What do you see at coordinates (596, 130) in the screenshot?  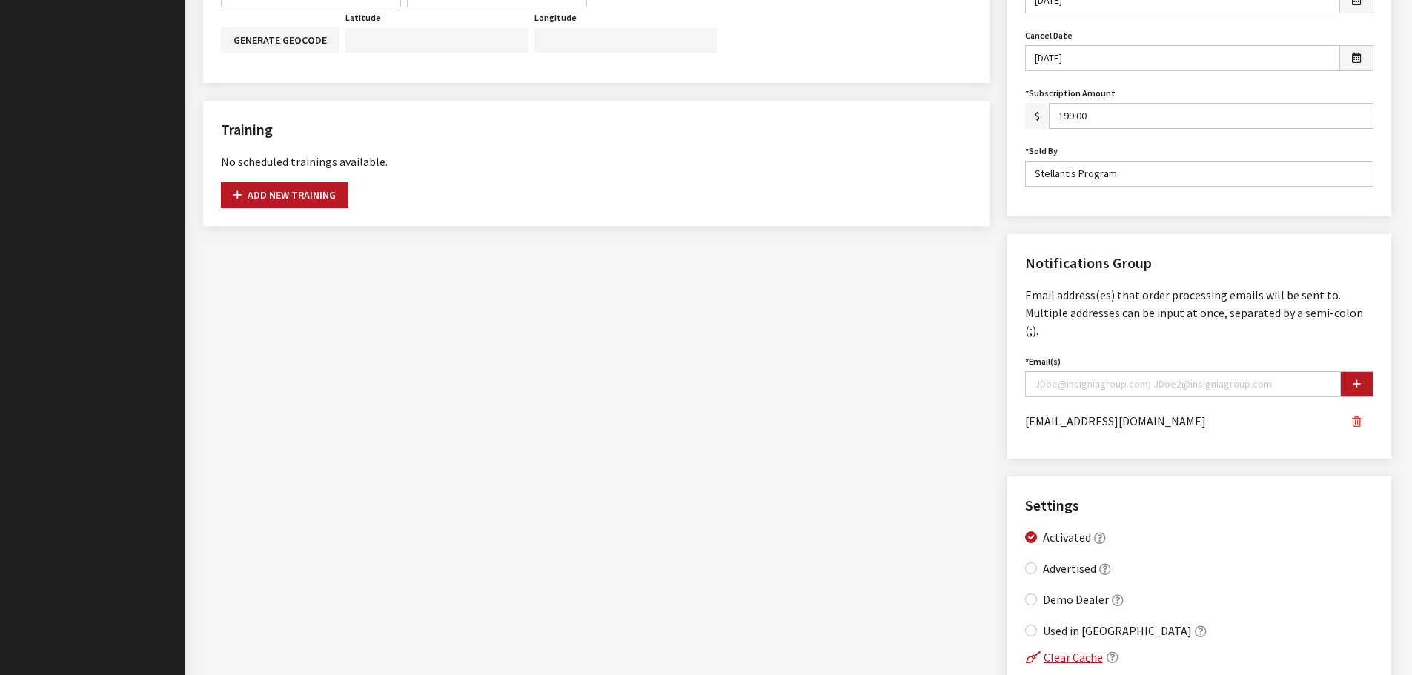 I see `h2: Training` at bounding box center [596, 130].